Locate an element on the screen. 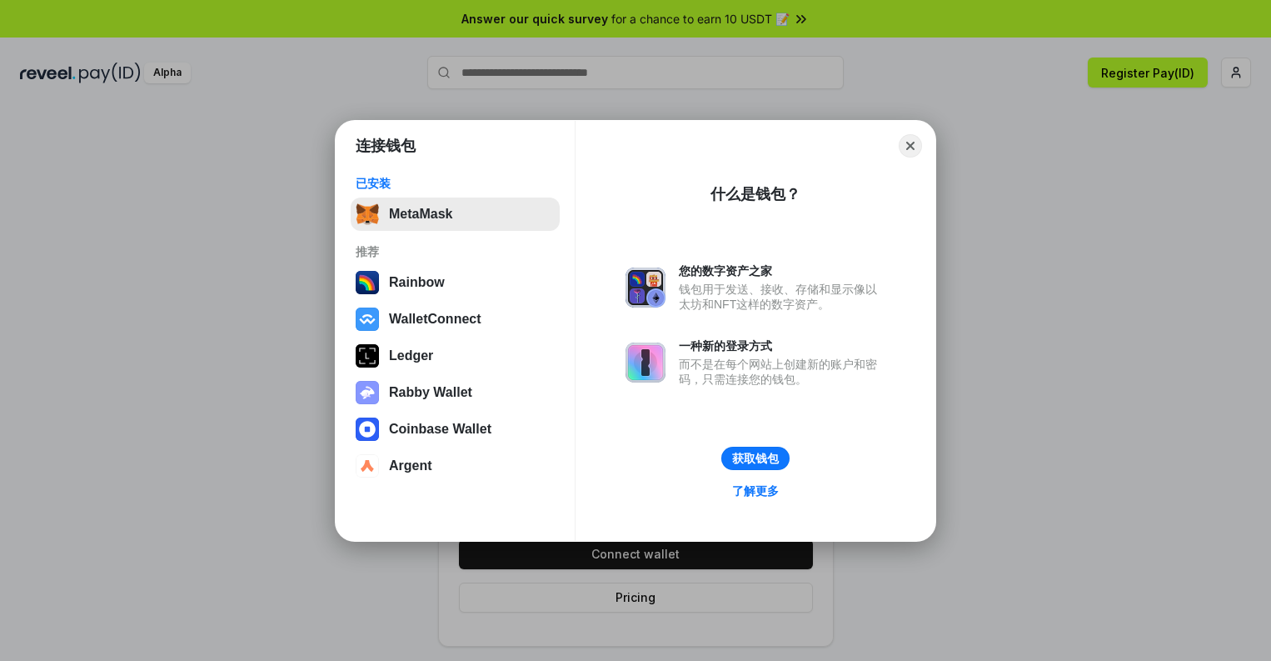 The image size is (1271, 661). div: 已安装 is located at coordinates (455, 183).